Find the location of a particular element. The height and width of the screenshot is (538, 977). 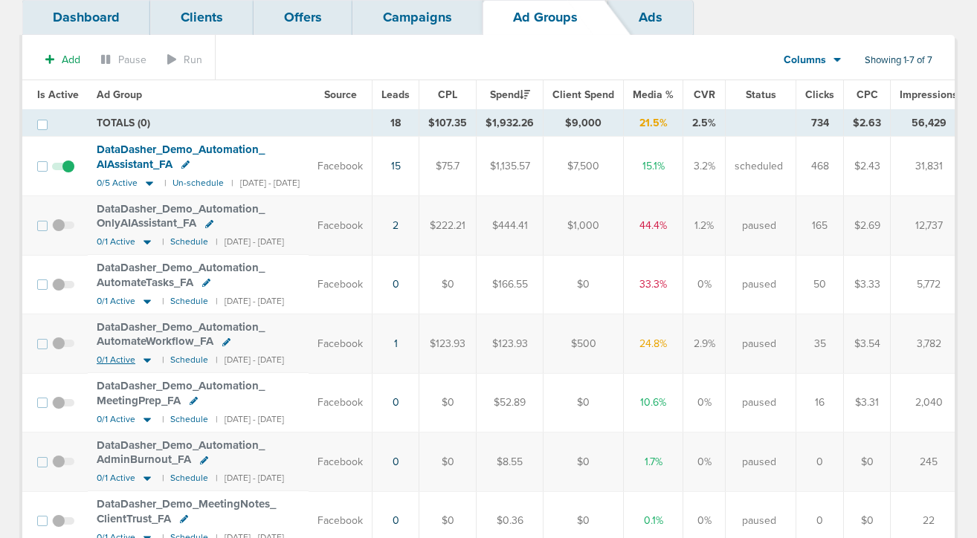

td: 2,040 is located at coordinates (928, 402).